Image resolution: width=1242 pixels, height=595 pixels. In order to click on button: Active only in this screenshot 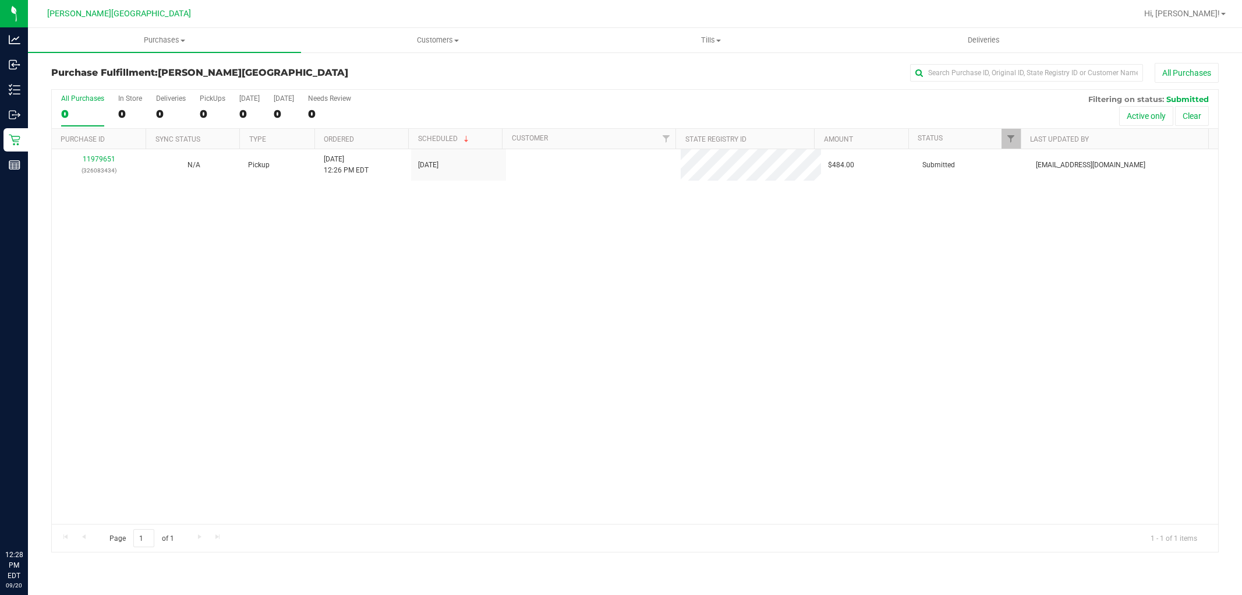, I will do `click(1146, 116)`.